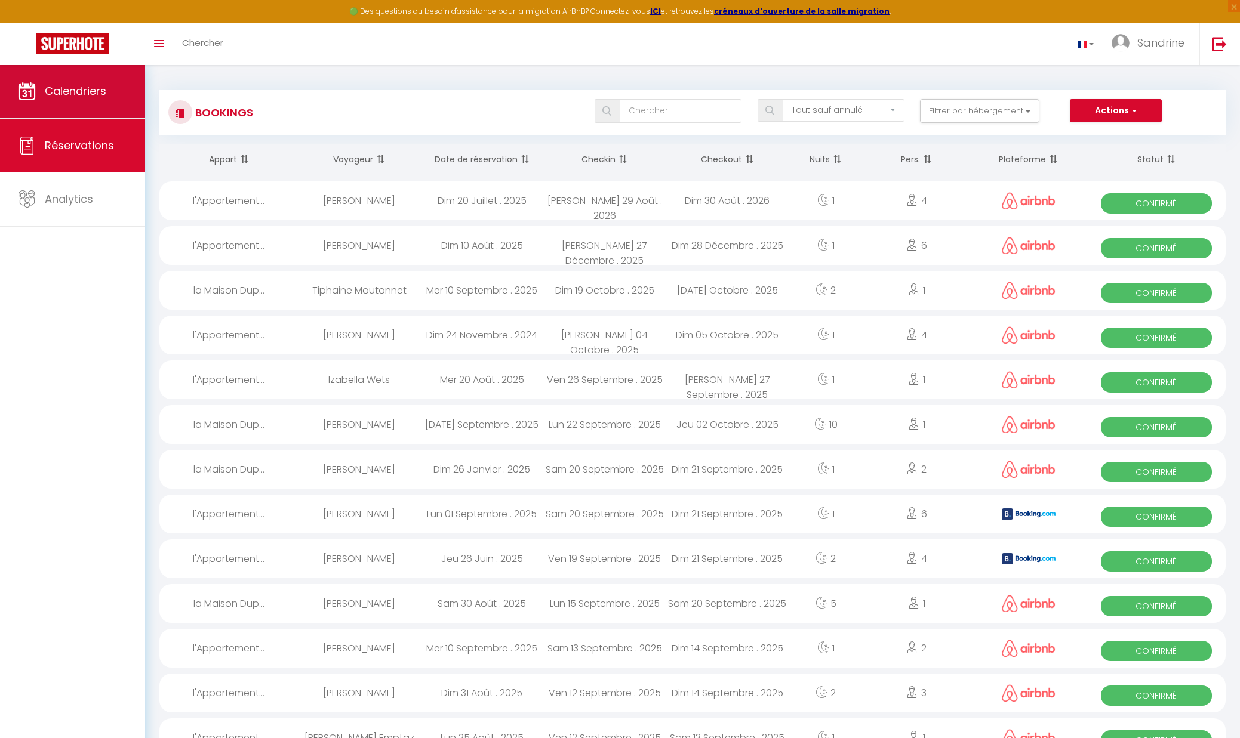 This screenshot has height=738, width=1240. What do you see at coordinates (1219, 44) in the screenshot?
I see `img: logout` at bounding box center [1219, 44].